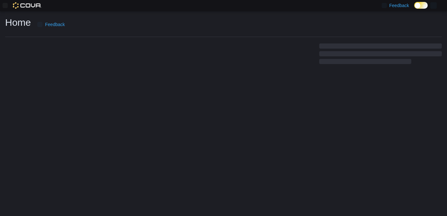 The height and width of the screenshot is (216, 447). Describe the element at coordinates (27, 5) in the screenshot. I see `img: Cova` at that location.